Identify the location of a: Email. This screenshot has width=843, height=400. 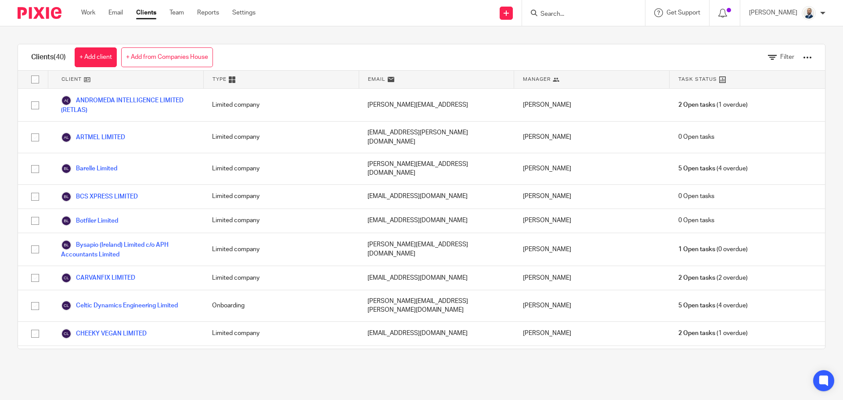
(116, 13).